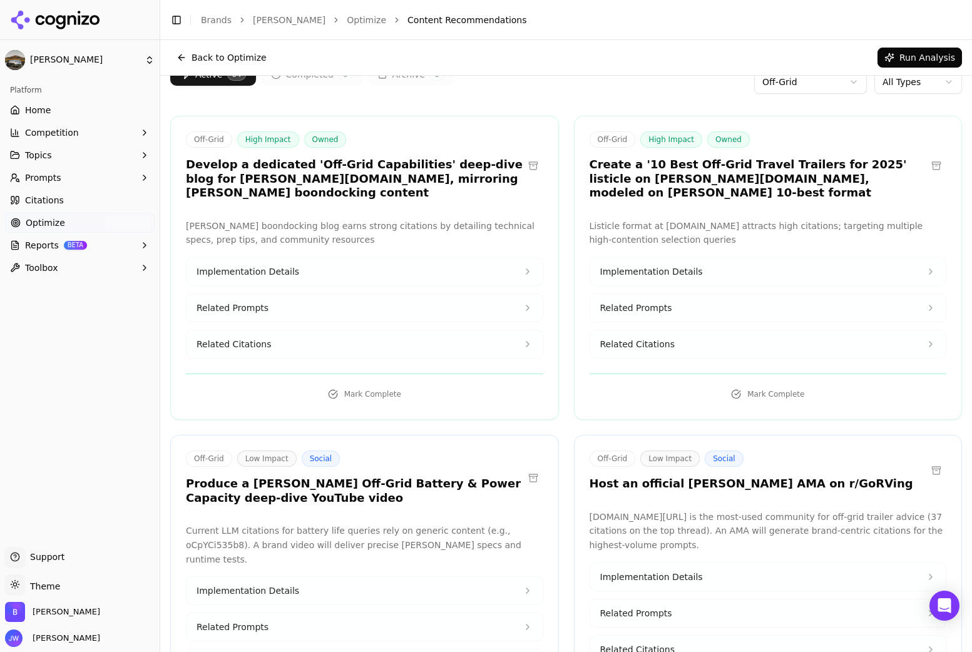 The height and width of the screenshot is (652, 972). What do you see at coordinates (79, 110) in the screenshot?
I see `a: Home` at bounding box center [79, 110].